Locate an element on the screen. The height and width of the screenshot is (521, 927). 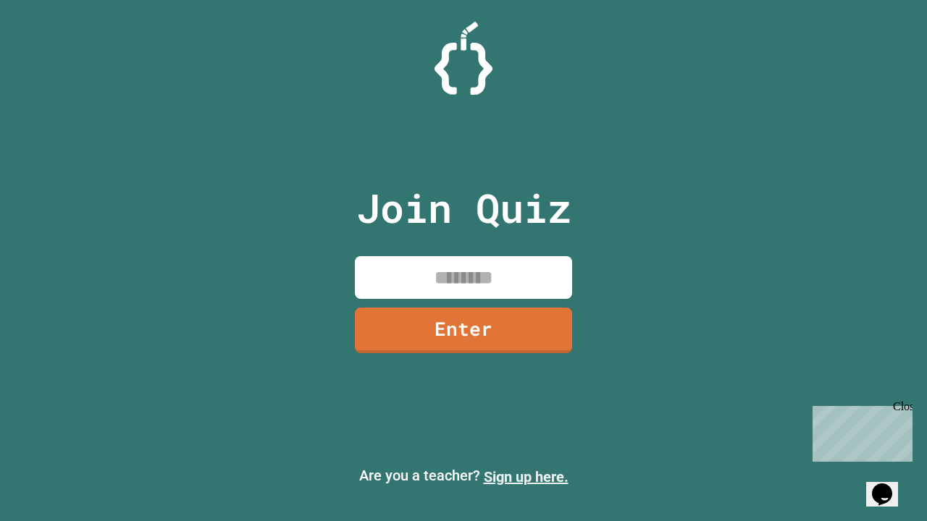
img: Logo.svg is located at coordinates (463, 58).